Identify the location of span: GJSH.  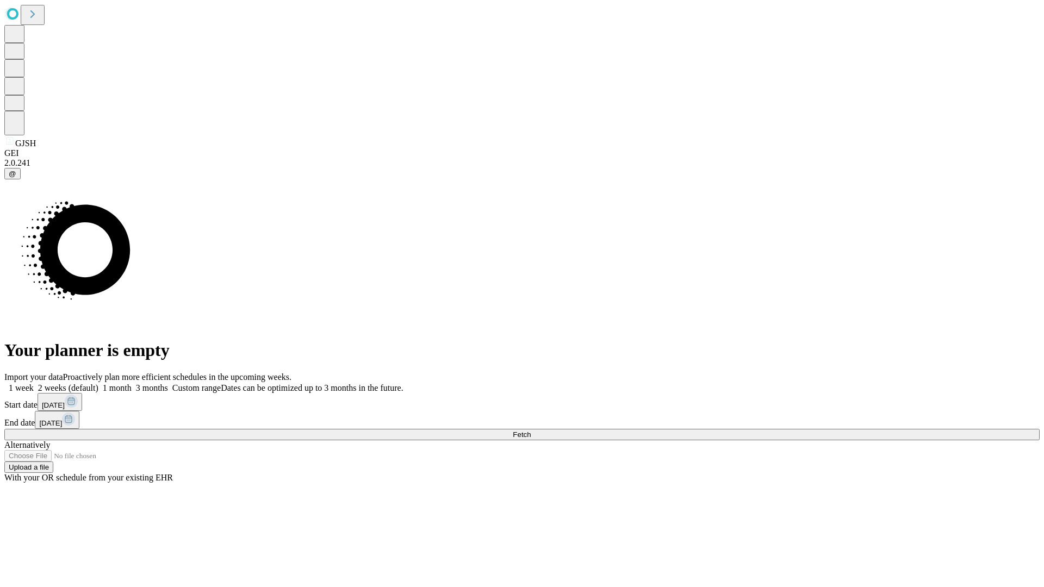
(26, 143).